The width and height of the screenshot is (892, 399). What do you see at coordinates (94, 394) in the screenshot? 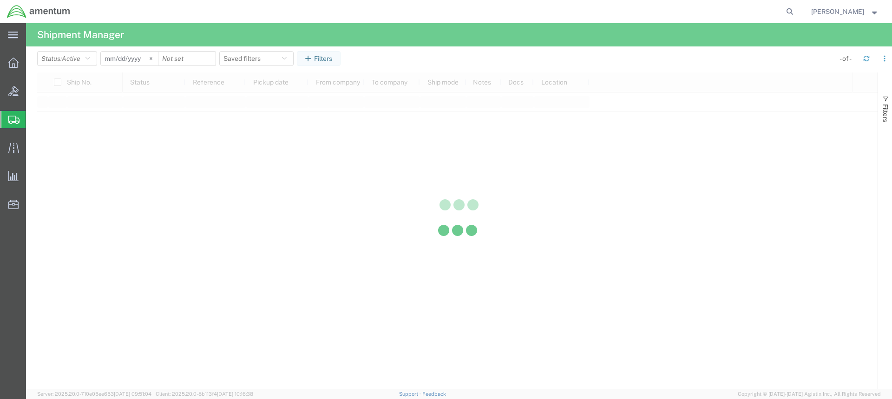
I see `span: Server: 2025.20.0-710e05ee653` at bounding box center [94, 394].